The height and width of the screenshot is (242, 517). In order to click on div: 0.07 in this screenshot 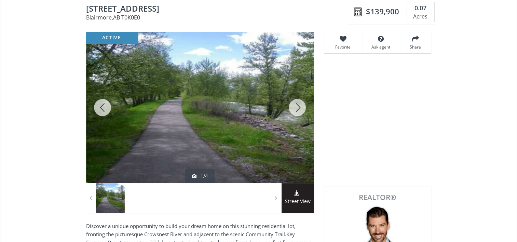, I will do `click(420, 8)`.